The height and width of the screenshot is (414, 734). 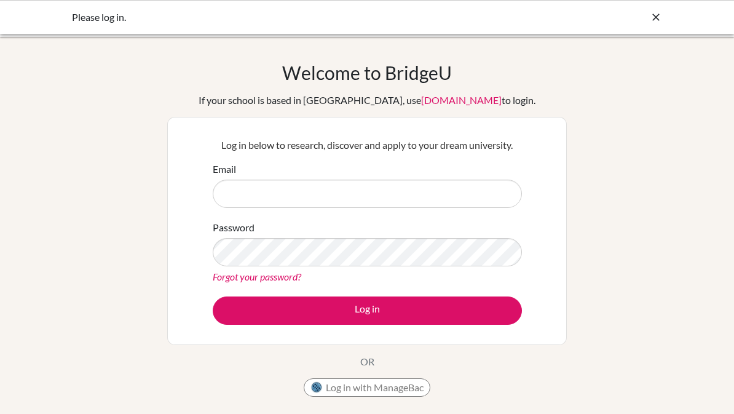 I want to click on label: Password, so click(x=234, y=227).